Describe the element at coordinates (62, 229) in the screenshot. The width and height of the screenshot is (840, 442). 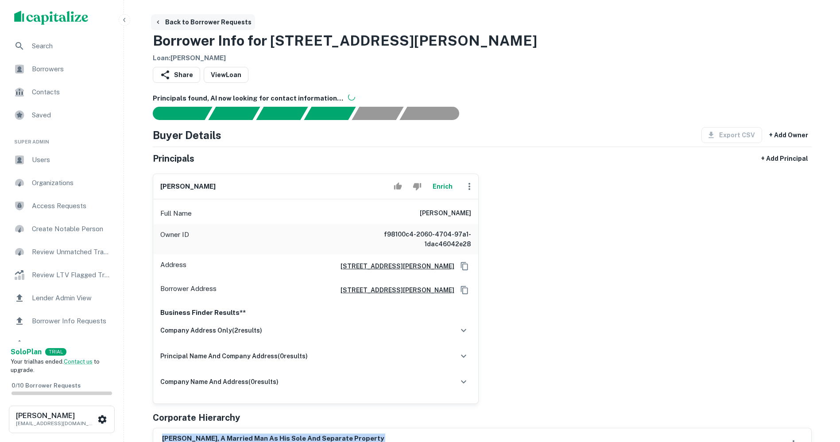
I see `a: Create Notable Person` at that location.